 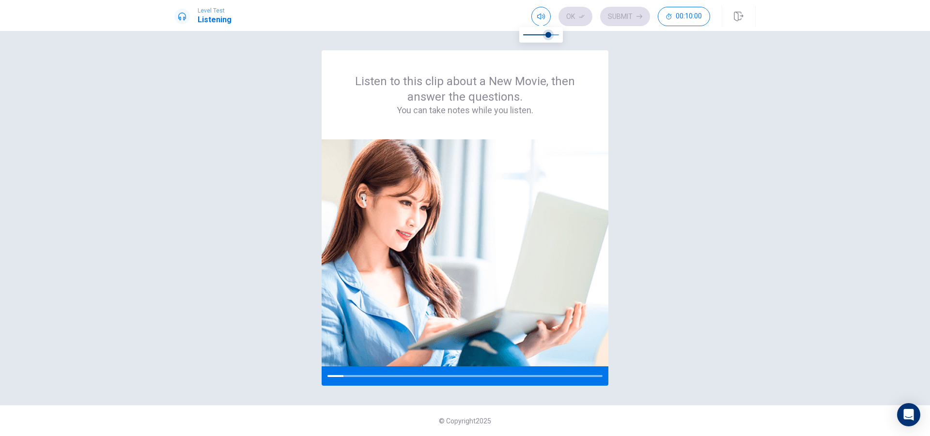 I want to click on div: Listen to this clip about a New Movie, then answer the questions., so click(x=465, y=95).